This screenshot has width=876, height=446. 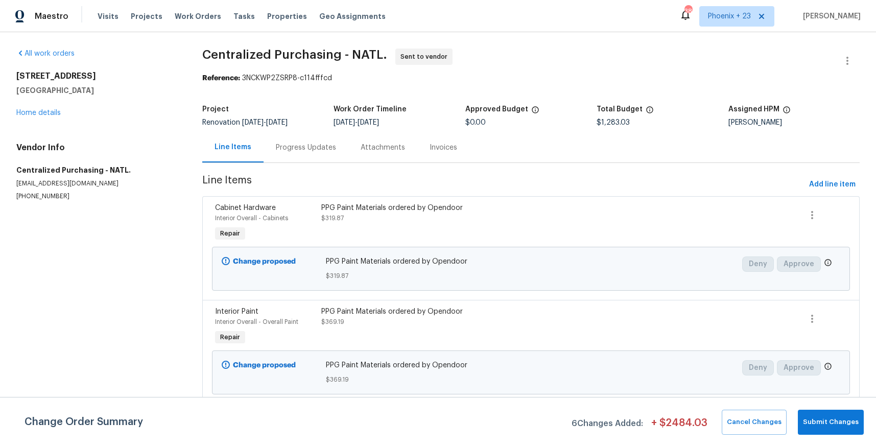 I want to click on button: Cancel Changes, so click(x=754, y=422).